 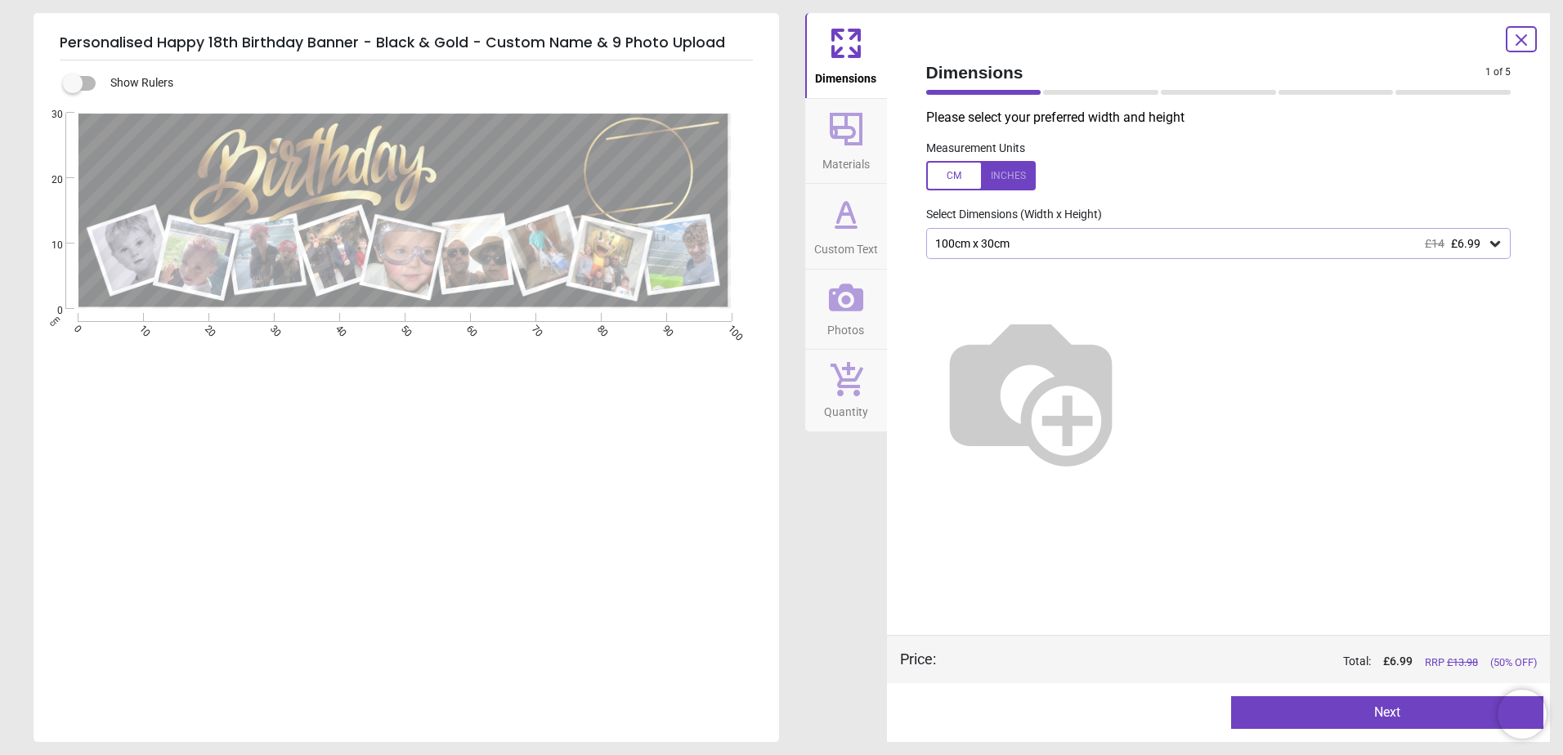 I want to click on span: Photos, so click(x=845, y=327).